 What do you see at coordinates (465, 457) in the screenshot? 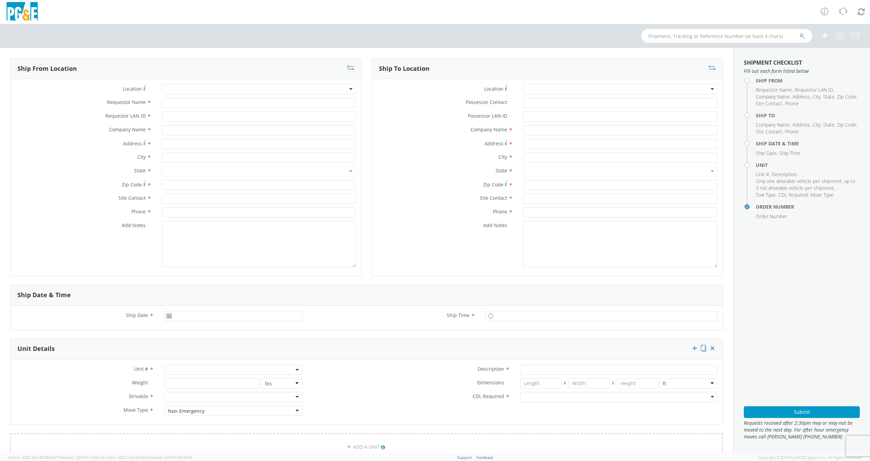
I see `a: Support` at bounding box center [465, 457].